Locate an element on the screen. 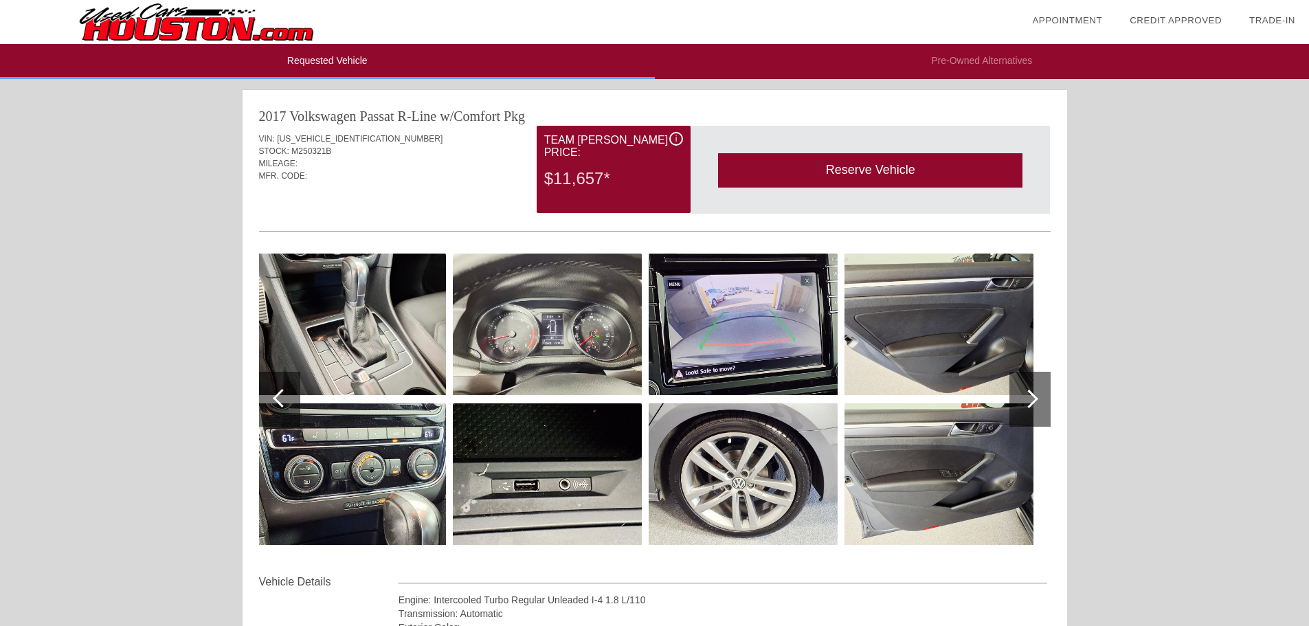 The image size is (1309, 626). span: MILEAGE: is located at coordinates (278, 164).